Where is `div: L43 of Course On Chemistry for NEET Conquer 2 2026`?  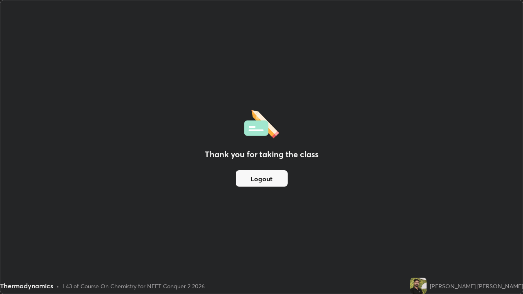 div: L43 of Course On Chemistry for NEET Conquer 2 2026 is located at coordinates (134, 286).